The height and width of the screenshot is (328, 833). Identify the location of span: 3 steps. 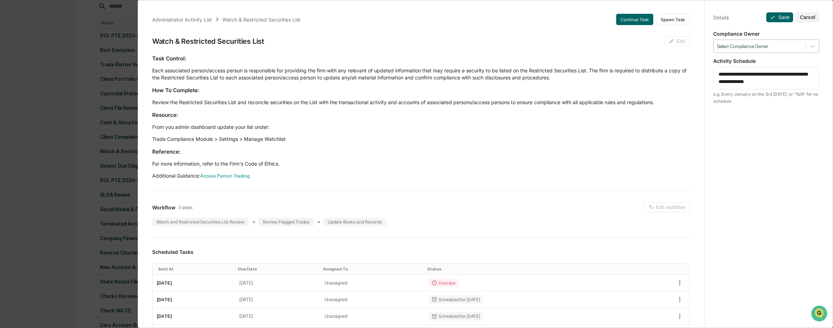
(185, 207).